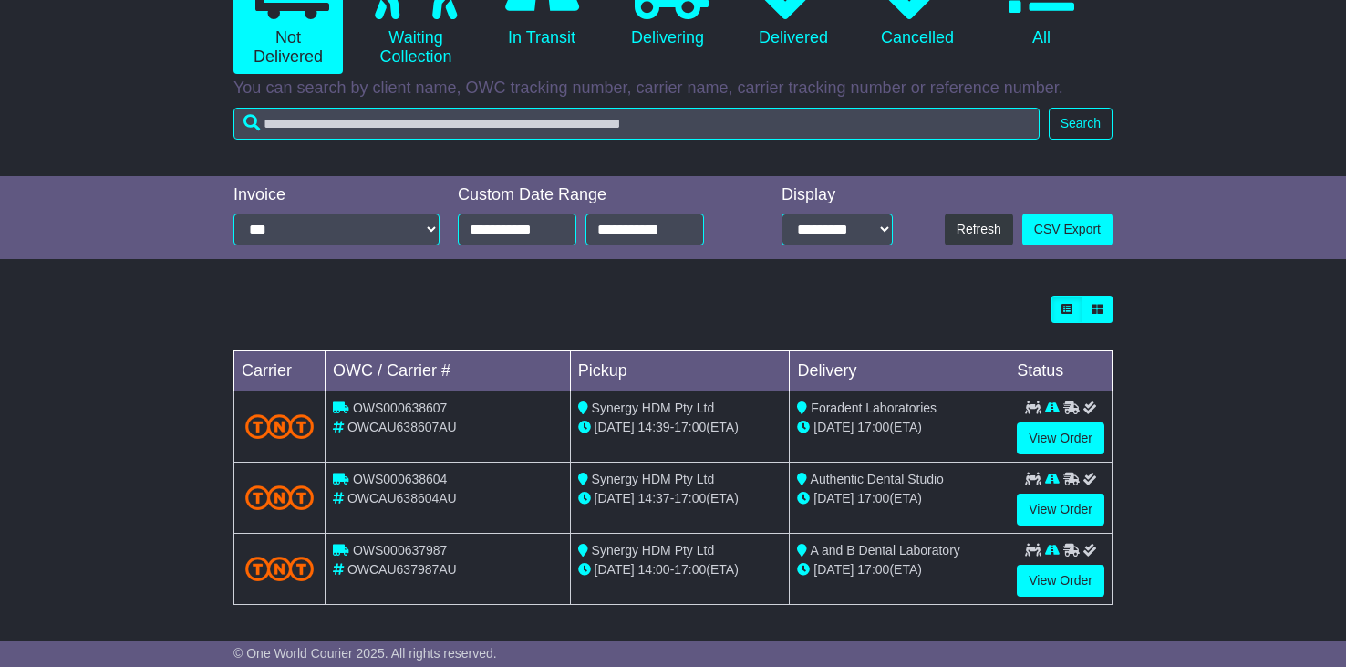 The width and height of the screenshot is (1346, 667). I want to click on span: Foradent Laboratories, so click(874, 408).